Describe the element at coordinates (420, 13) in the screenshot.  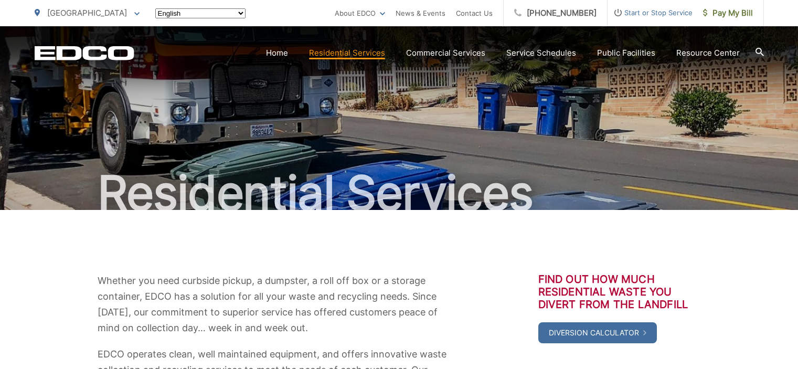
I see `a: News & Events` at that location.